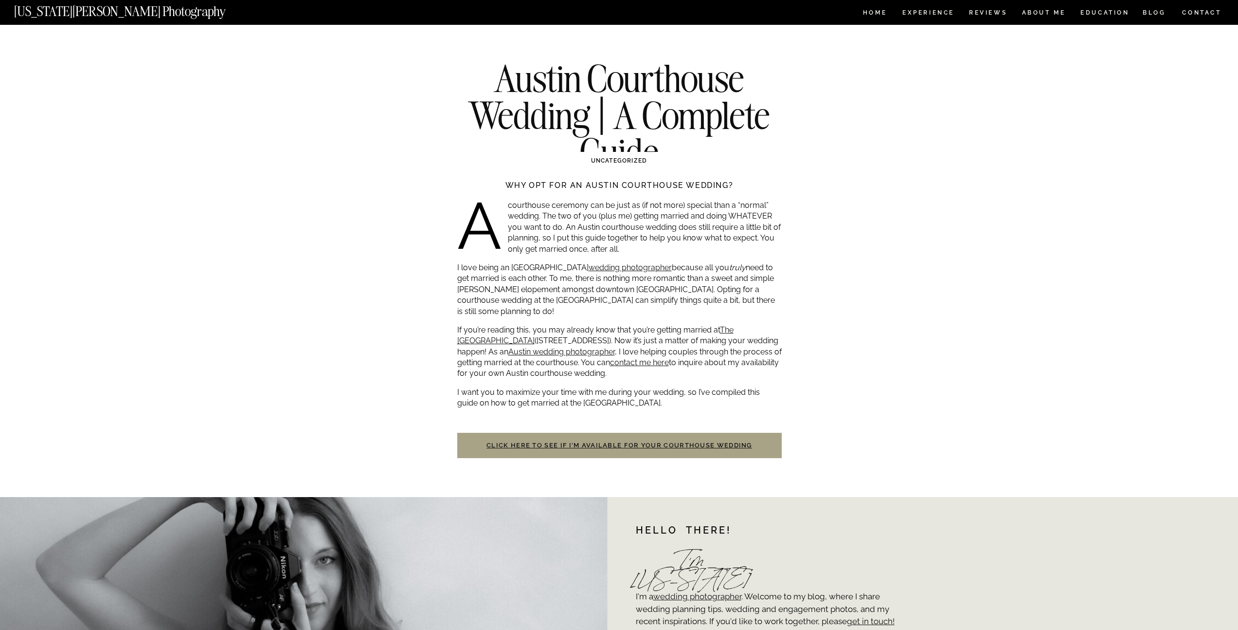  I want to click on h2: 1. Get a Marriage License, so click(619, 605).